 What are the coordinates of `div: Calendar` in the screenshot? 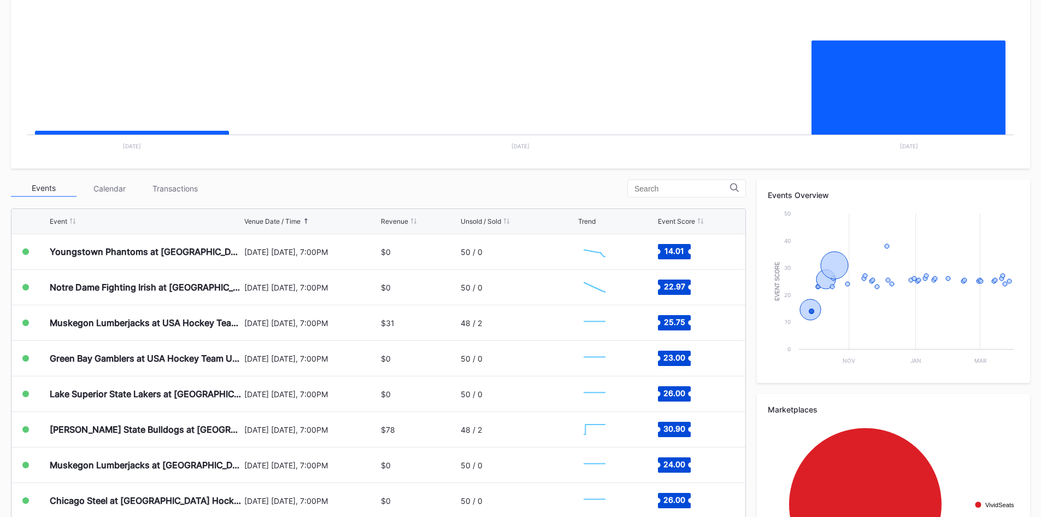 It's located at (109, 188).